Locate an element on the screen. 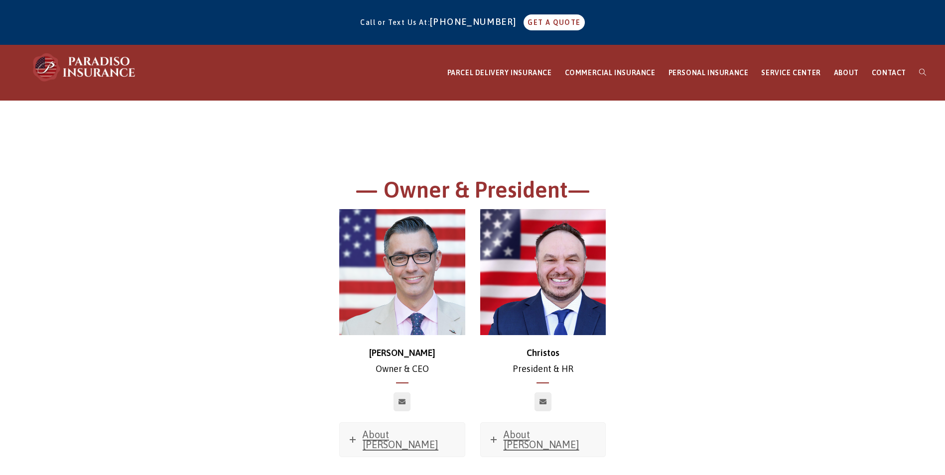  p: Owner & CEO is located at coordinates (402, 361).